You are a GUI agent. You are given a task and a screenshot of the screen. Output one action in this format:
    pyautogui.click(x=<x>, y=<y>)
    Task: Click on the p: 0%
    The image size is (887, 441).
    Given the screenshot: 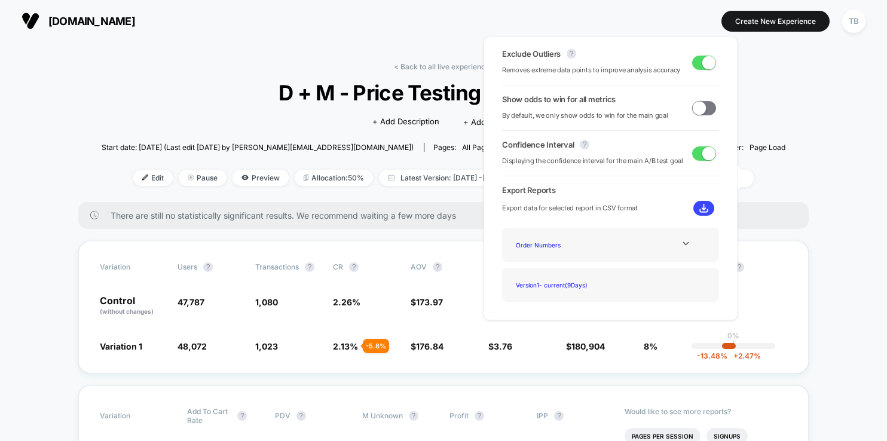 What is the action you would take?
    pyautogui.click(x=733, y=335)
    